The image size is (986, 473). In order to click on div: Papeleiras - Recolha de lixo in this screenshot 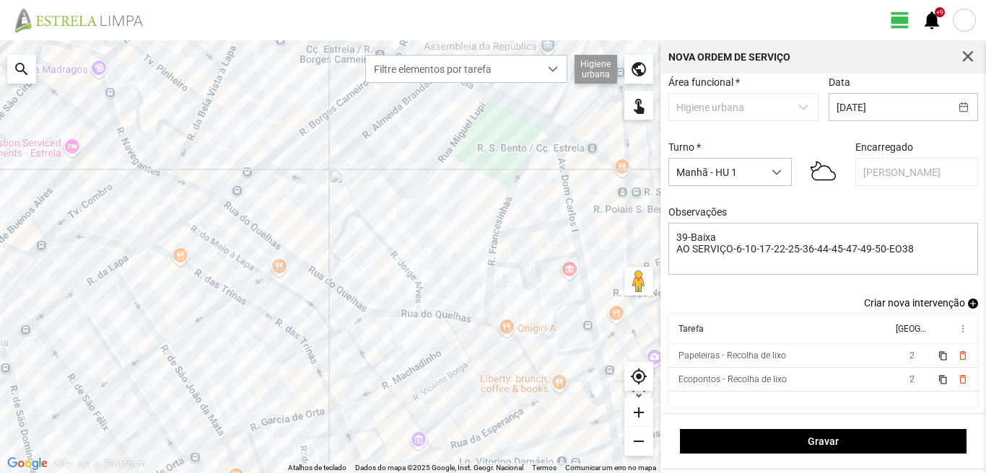, I will do `click(732, 356)`.